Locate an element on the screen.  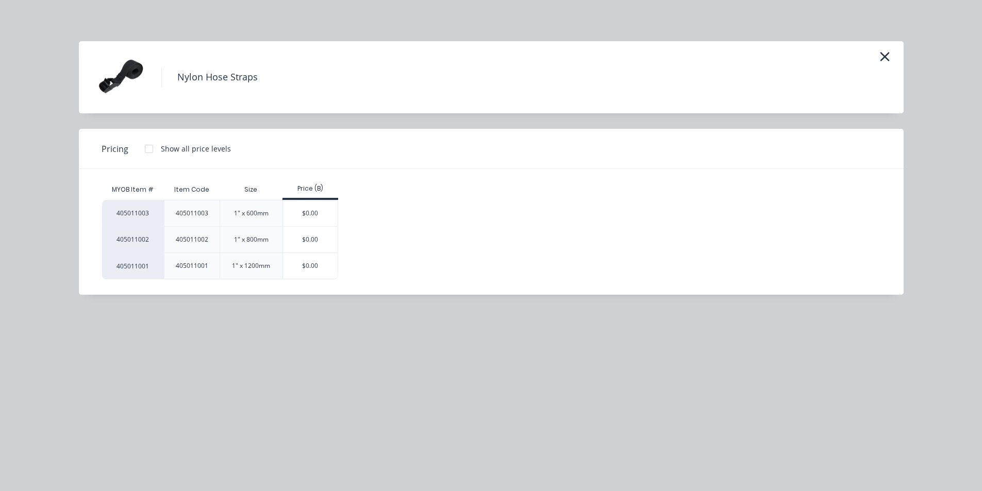
div: Size is located at coordinates (250, 190).